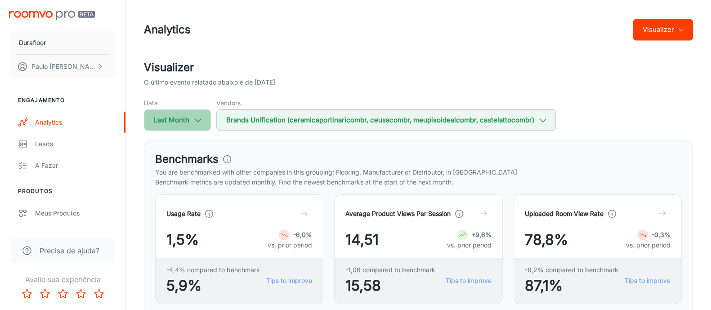 This screenshot has width=711, height=310. Describe the element at coordinates (76, 213) in the screenshot. I see `div: Meus Produtos` at that location.